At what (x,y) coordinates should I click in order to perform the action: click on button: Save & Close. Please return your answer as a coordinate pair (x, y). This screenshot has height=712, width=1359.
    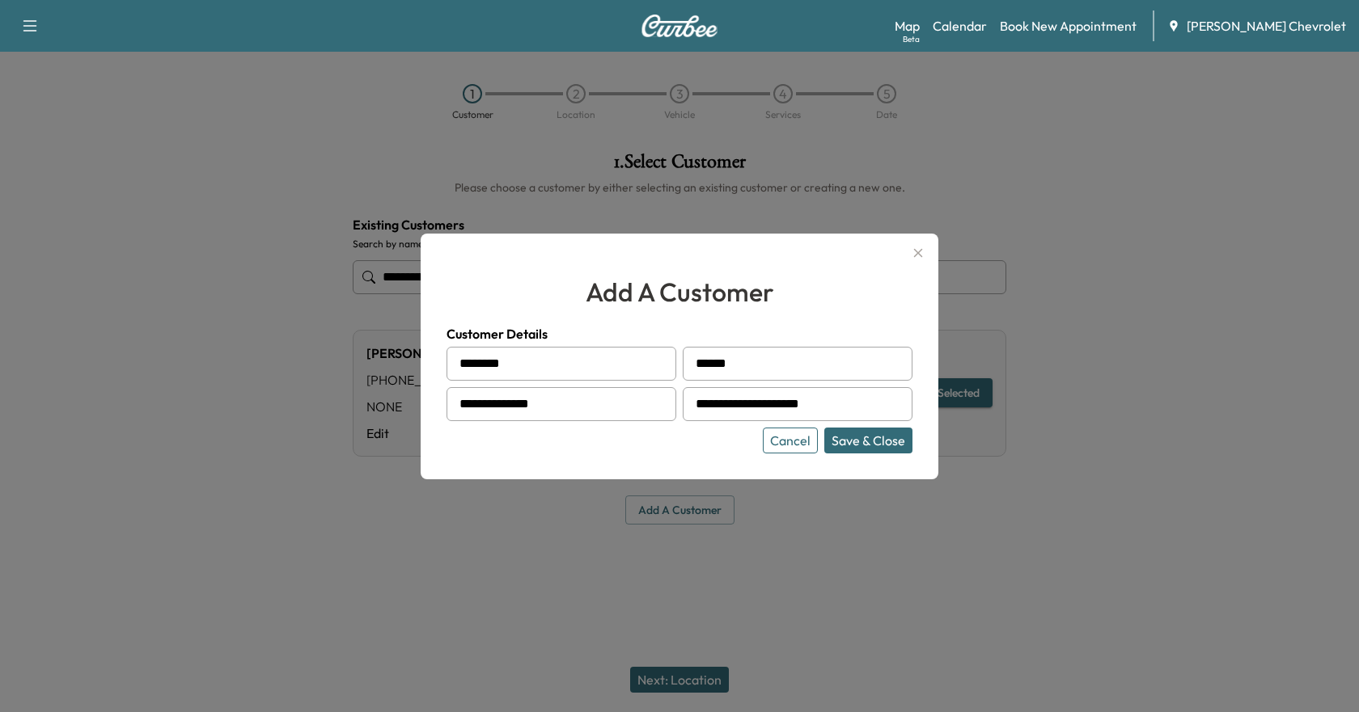
    Looking at the image, I should click on (868, 441).